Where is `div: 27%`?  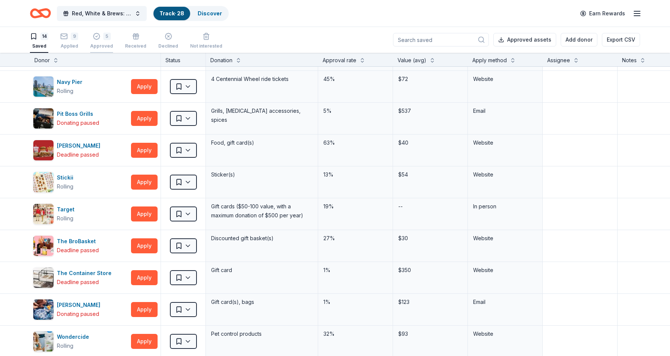
div: 27% is located at coordinates (355, 238).